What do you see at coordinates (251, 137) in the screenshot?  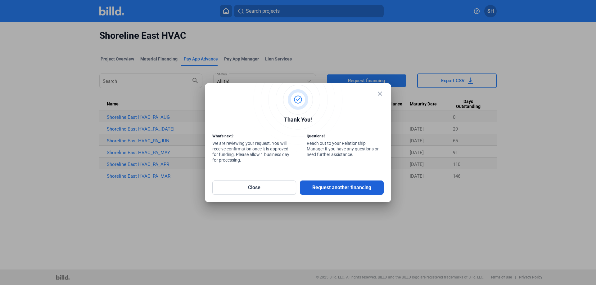 I see `div: What’s next?` at bounding box center [251, 137].